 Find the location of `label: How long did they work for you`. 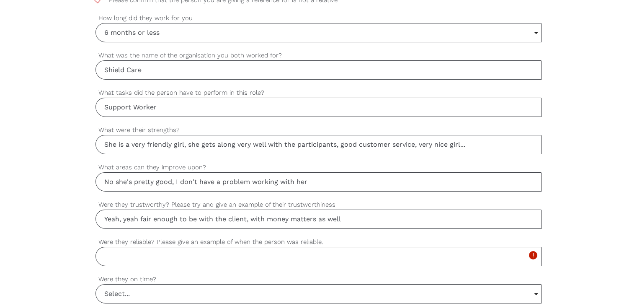

label: How long did they work for you is located at coordinates (318, 18).